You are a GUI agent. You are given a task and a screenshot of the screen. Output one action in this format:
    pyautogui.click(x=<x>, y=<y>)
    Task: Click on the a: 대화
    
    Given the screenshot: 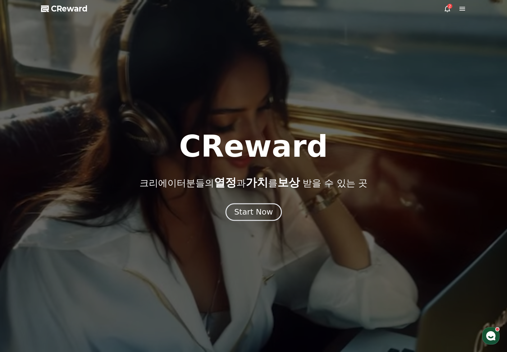 What is the action you would take?
    pyautogui.click(x=61, y=205)
    